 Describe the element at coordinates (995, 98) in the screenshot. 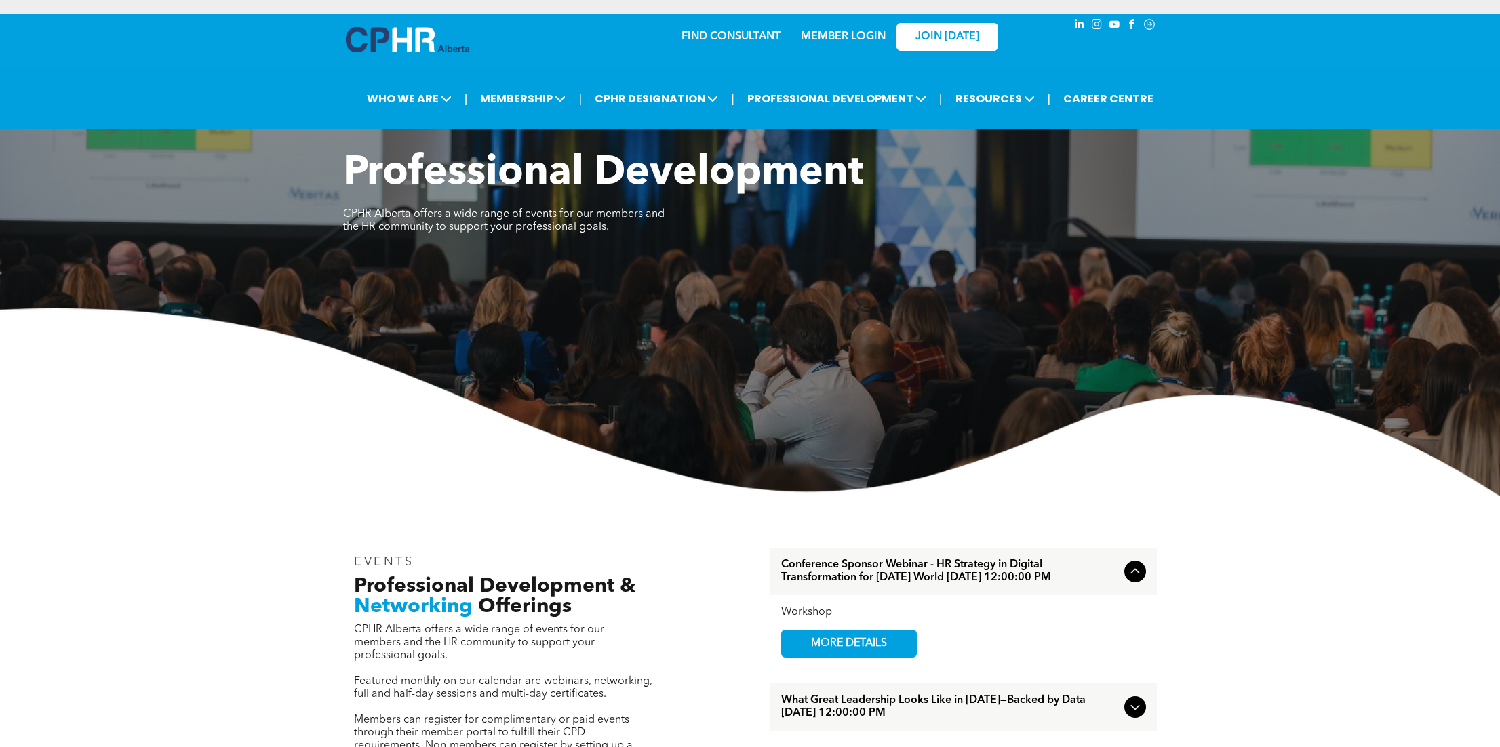

I see `span: RESOURCES` at that location.